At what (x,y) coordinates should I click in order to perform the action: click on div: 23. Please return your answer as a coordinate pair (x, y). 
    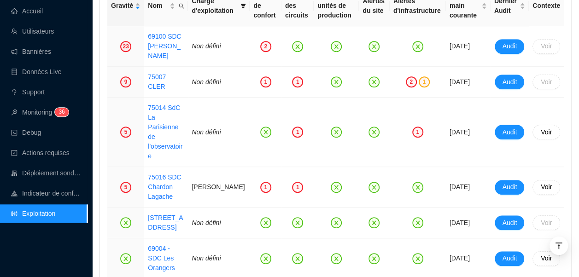
    Looking at the image, I should click on (126, 47).